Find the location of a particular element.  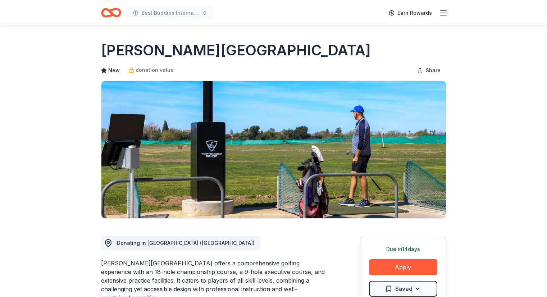

span: New is located at coordinates (114, 70).